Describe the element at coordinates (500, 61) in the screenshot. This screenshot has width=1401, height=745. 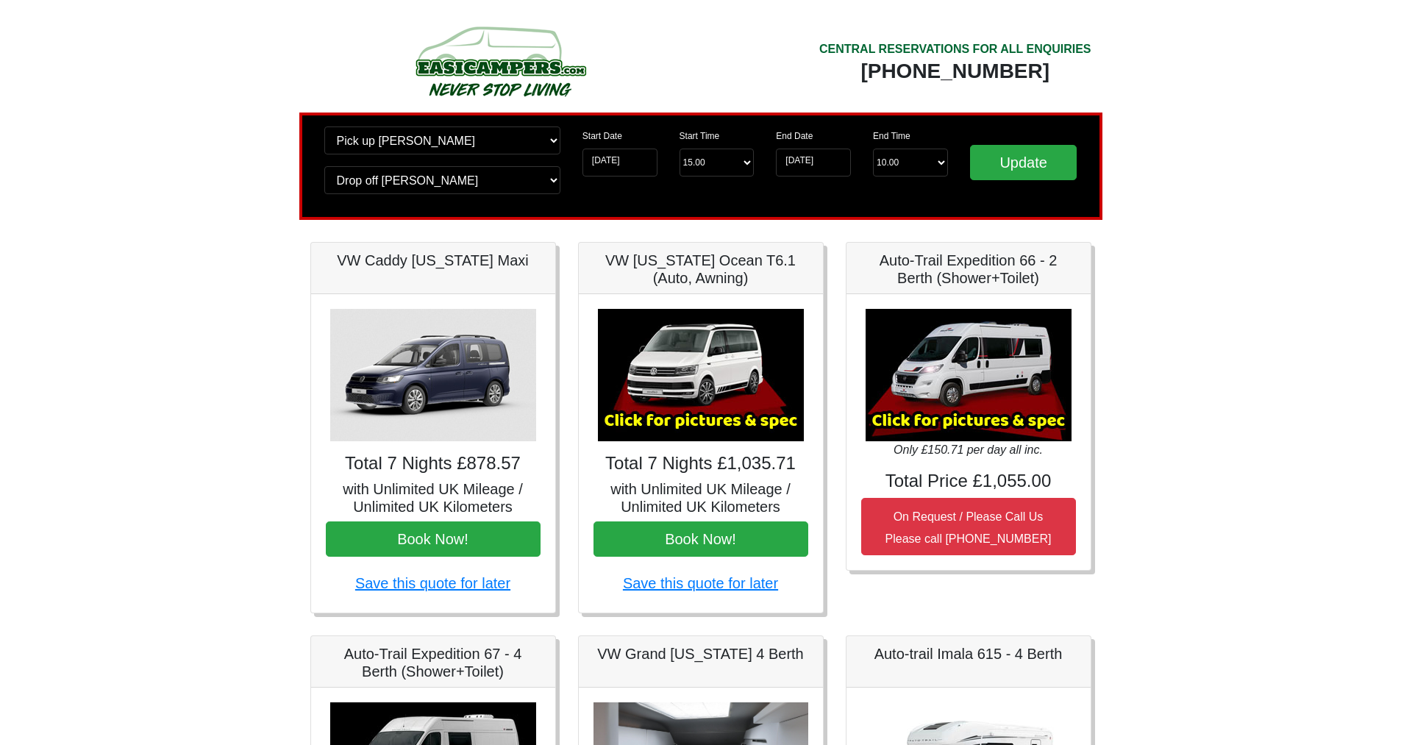
I see `img: campers-checkout-logo.png` at that location.